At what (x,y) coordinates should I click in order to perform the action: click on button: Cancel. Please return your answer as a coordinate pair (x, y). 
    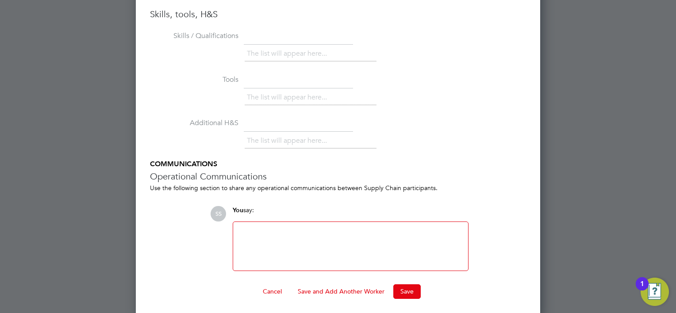
    Looking at the image, I should click on (272, 292).